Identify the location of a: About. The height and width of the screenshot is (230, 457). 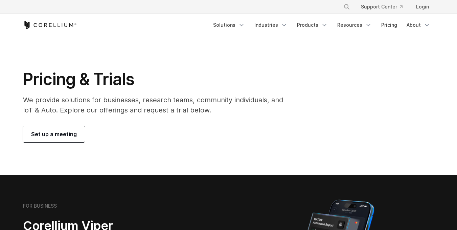
(418, 25).